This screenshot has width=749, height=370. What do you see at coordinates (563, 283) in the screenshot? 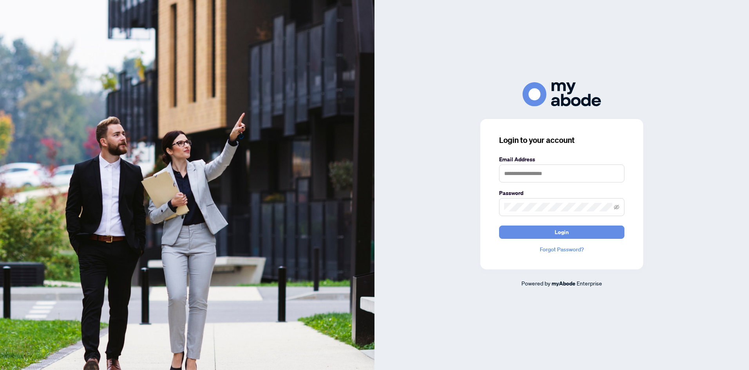
I see `a: myAbode` at bounding box center [563, 283].